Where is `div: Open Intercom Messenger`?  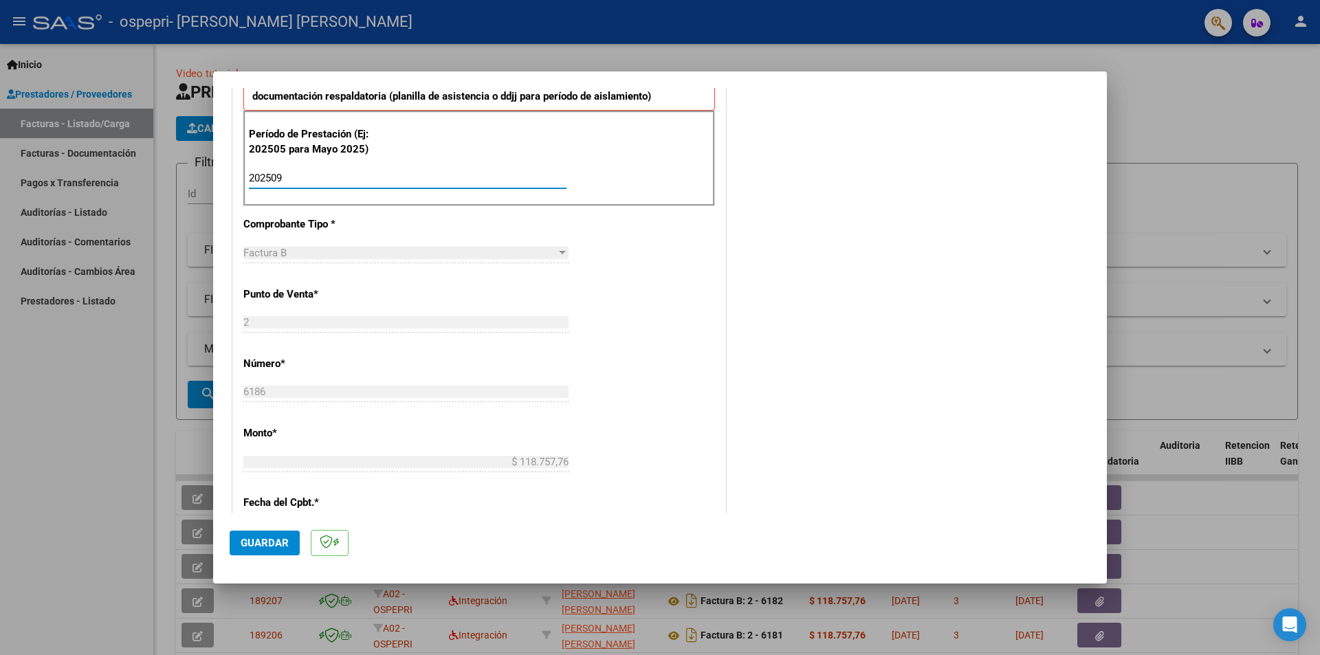 div: Open Intercom Messenger is located at coordinates (1289, 625).